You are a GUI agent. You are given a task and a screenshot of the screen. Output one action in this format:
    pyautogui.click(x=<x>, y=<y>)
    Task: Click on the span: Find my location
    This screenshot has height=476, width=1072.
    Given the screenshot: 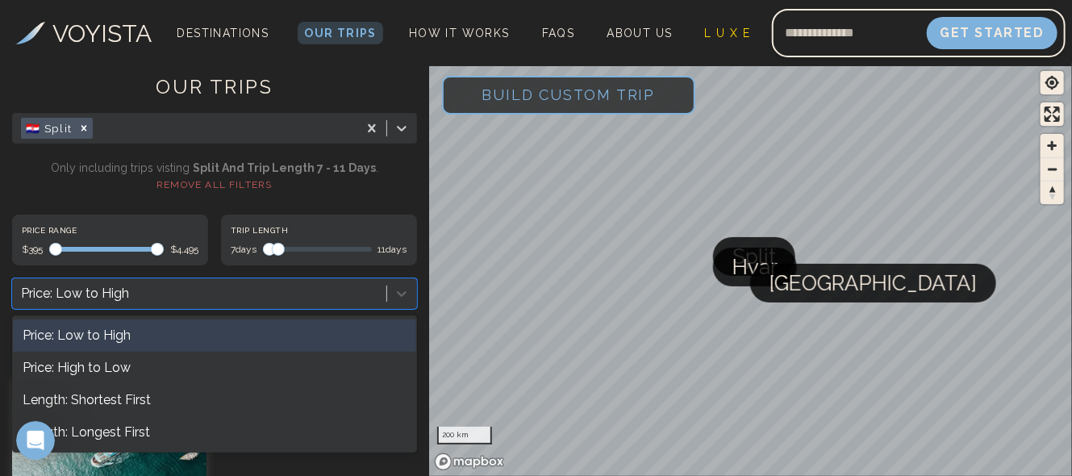 What is the action you would take?
    pyautogui.click(x=1052, y=82)
    